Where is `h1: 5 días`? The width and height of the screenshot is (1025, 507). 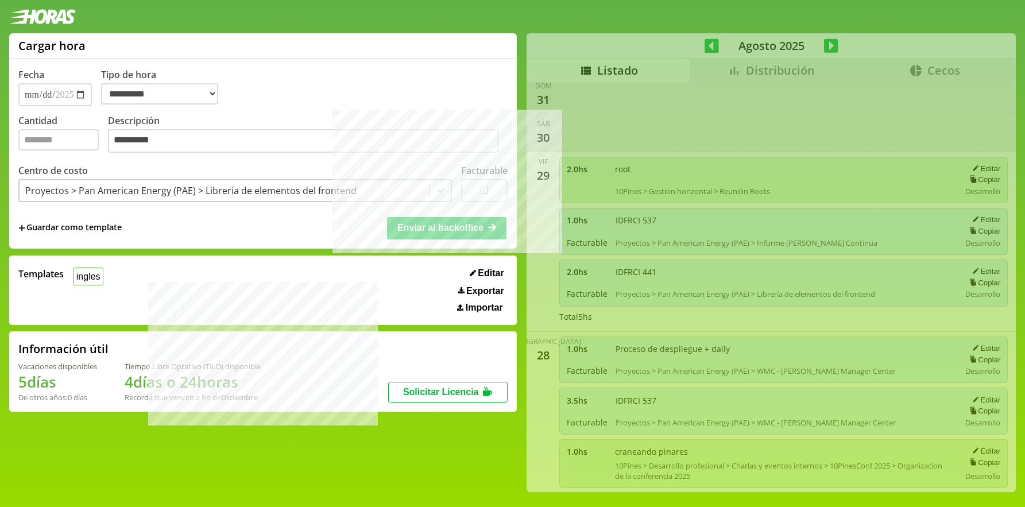
h1: 5 días is located at coordinates (57, 382).